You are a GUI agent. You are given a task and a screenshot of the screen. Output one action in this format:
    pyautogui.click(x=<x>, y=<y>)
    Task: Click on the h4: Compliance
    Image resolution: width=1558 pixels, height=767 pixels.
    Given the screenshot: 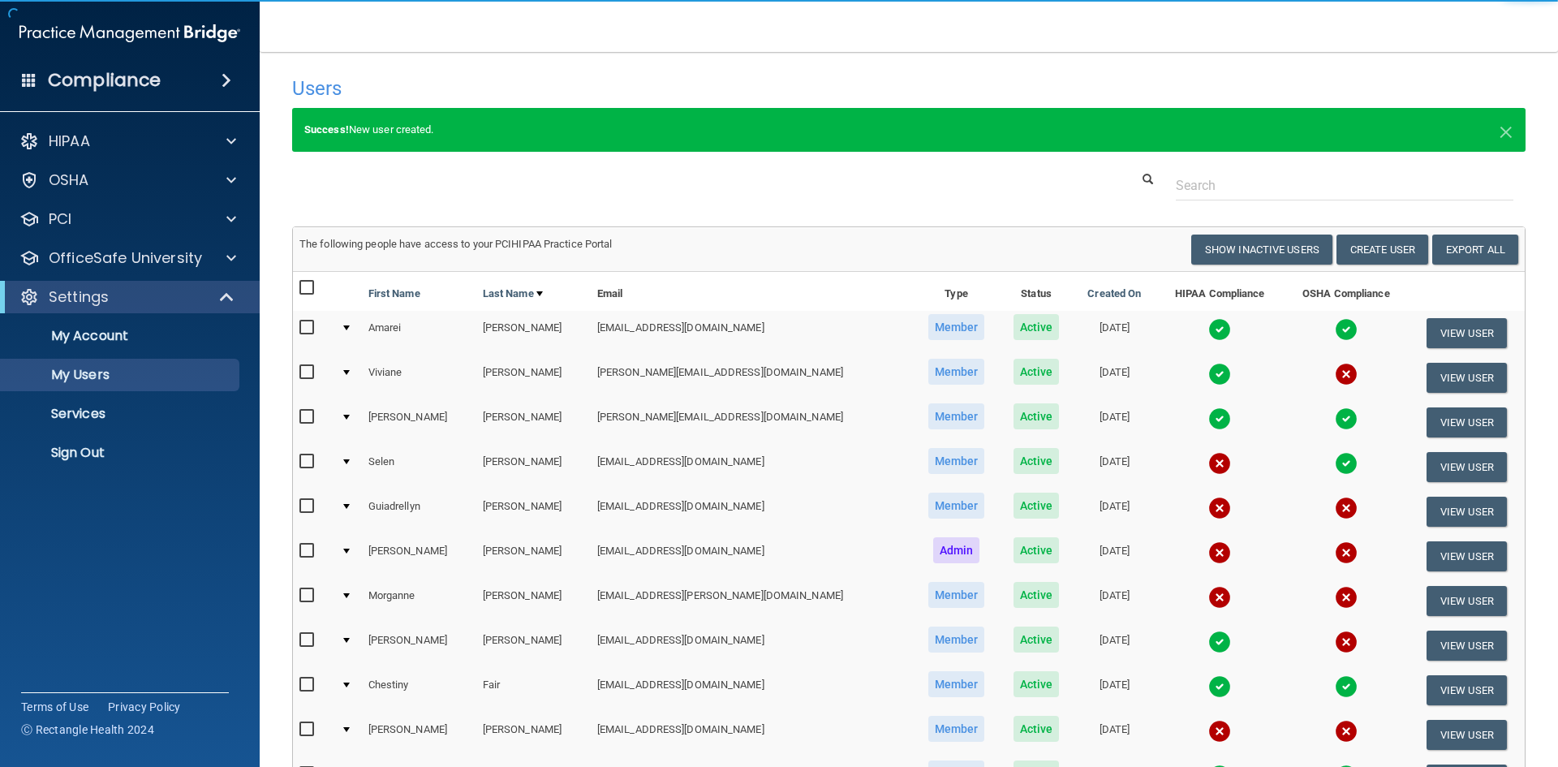 What is the action you would take?
    pyautogui.click(x=104, y=80)
    